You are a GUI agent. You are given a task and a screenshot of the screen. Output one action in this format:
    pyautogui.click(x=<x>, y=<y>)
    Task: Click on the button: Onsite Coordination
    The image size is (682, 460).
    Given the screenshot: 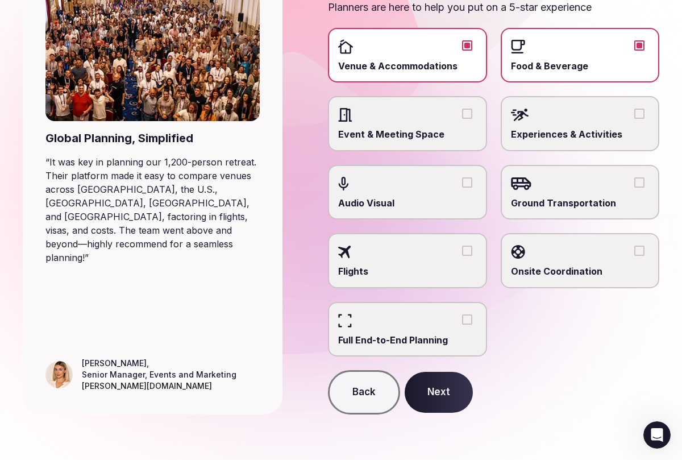 What is the action you would take?
    pyautogui.click(x=639, y=251)
    